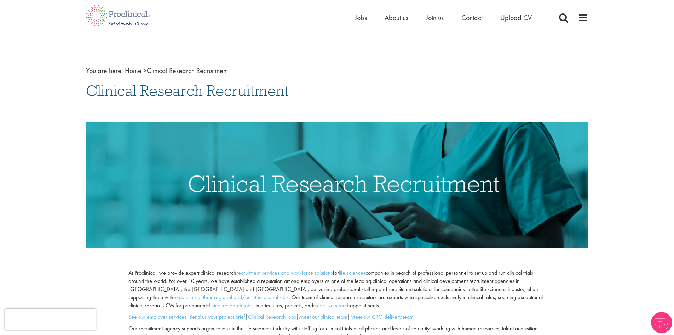 This screenshot has height=335, width=674. I want to click on a: Meet our clinical team, so click(323, 316).